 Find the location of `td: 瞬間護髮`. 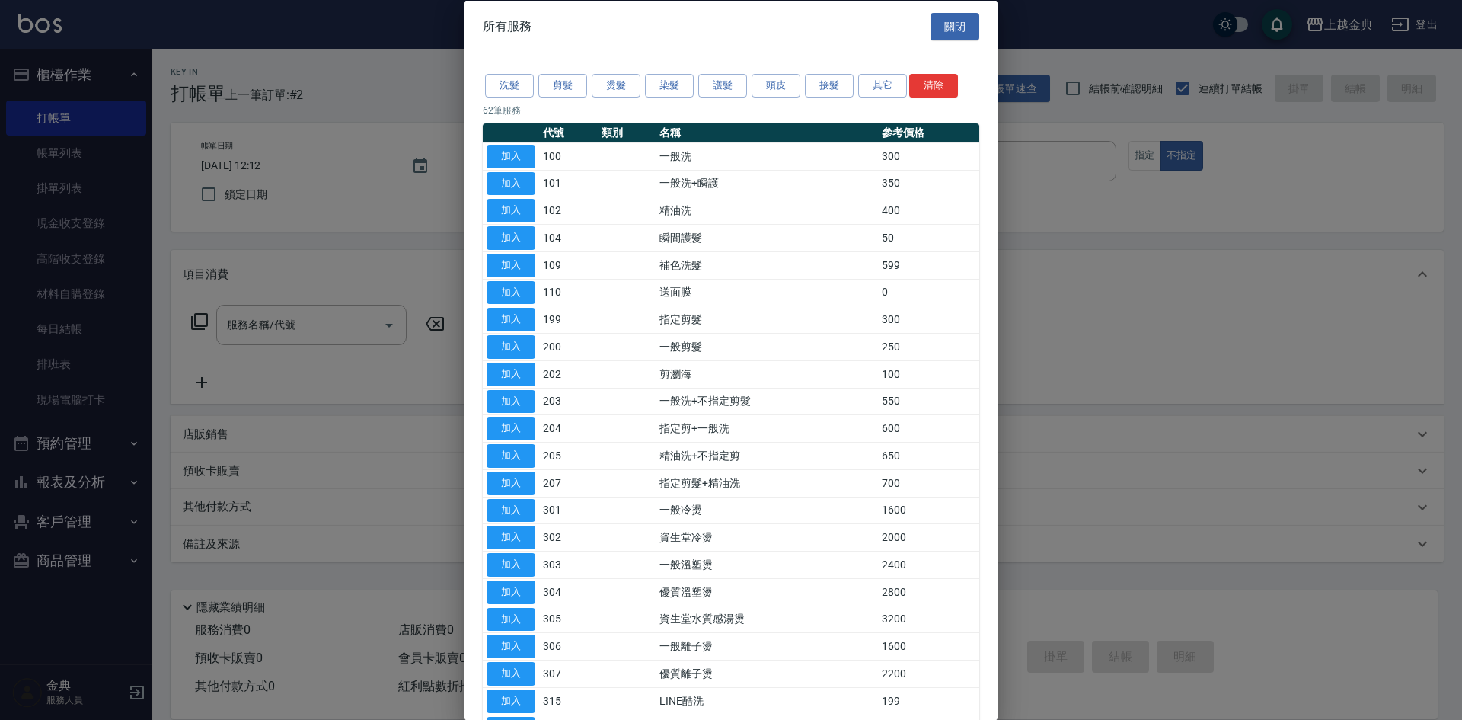

td: 瞬間護髮 is located at coordinates (767, 238).